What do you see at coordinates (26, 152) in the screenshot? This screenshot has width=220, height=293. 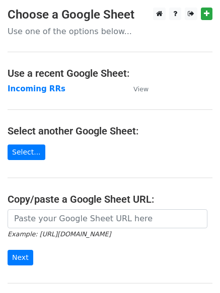 I see `a: Select...` at bounding box center [26, 152].